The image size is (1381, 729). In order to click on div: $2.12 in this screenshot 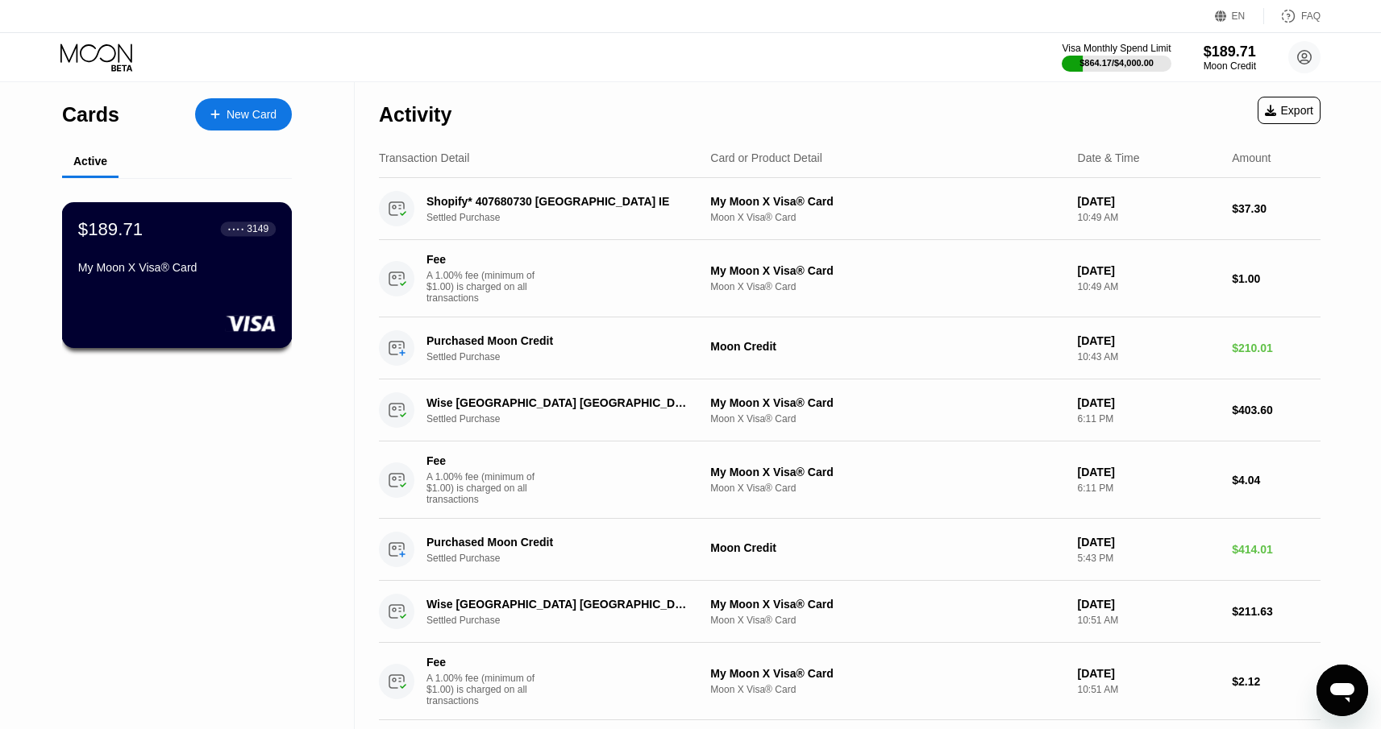, I will do `click(1276, 682)`.